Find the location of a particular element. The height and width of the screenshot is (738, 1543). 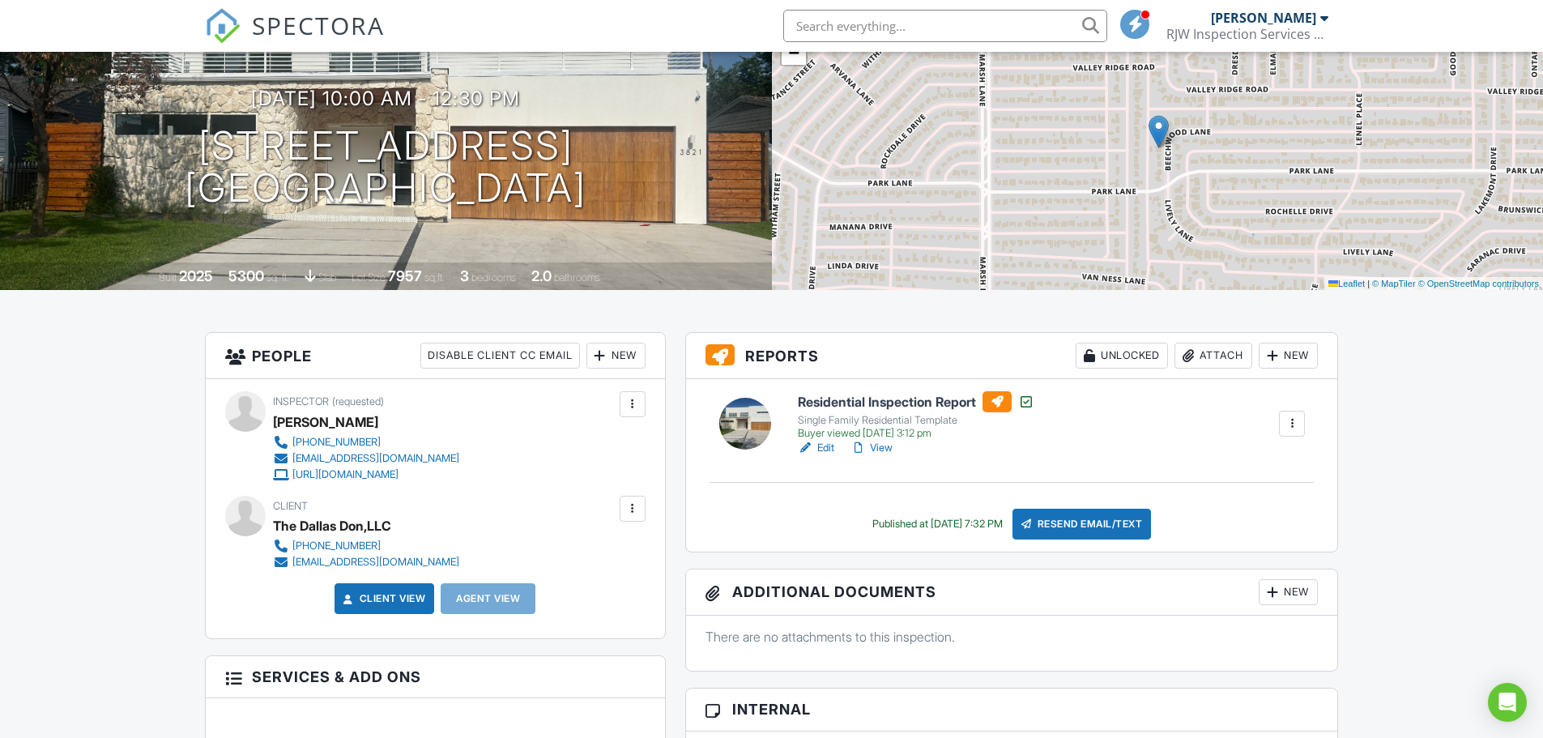

a: © MapTiler is located at coordinates (1394, 283).